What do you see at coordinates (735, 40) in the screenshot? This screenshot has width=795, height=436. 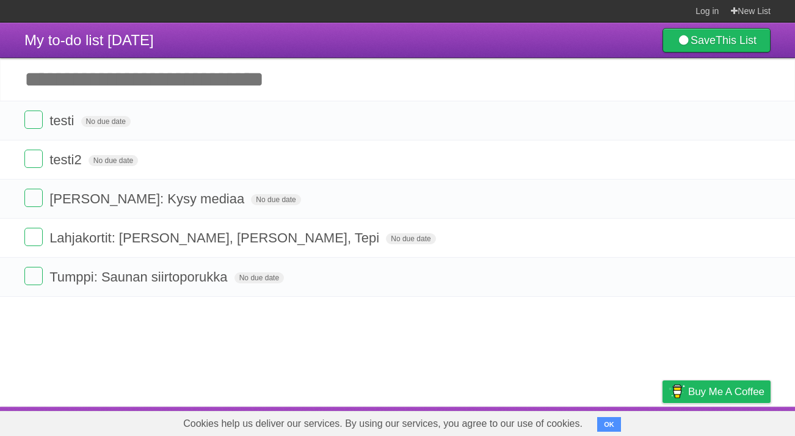 I see `b: This List` at bounding box center [735, 40].